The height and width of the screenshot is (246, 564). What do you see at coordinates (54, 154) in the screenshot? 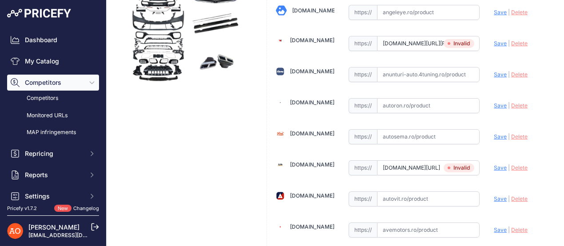
I see `span: Repricing` at bounding box center [54, 154].